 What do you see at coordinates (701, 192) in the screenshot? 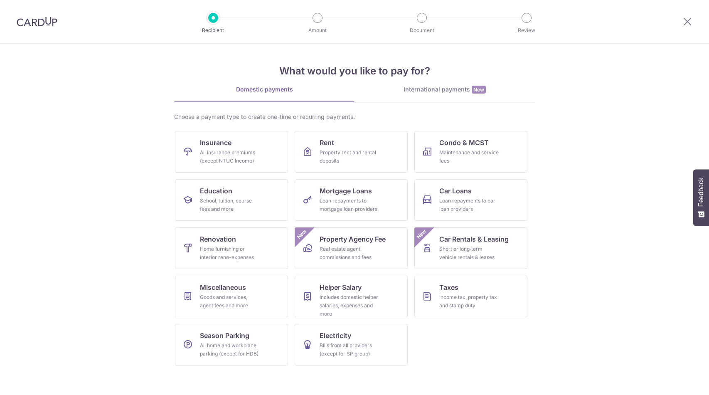
I see `span: Feedback` at bounding box center [701, 192].